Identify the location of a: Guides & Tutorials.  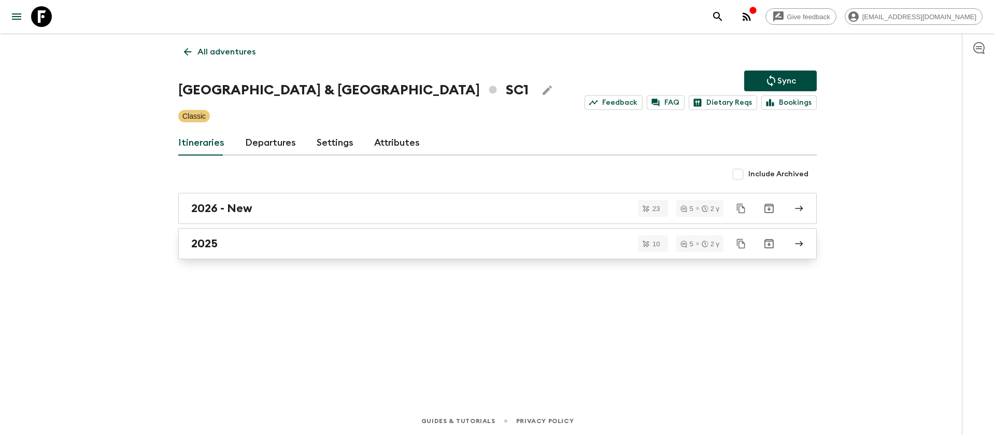
(458, 421).